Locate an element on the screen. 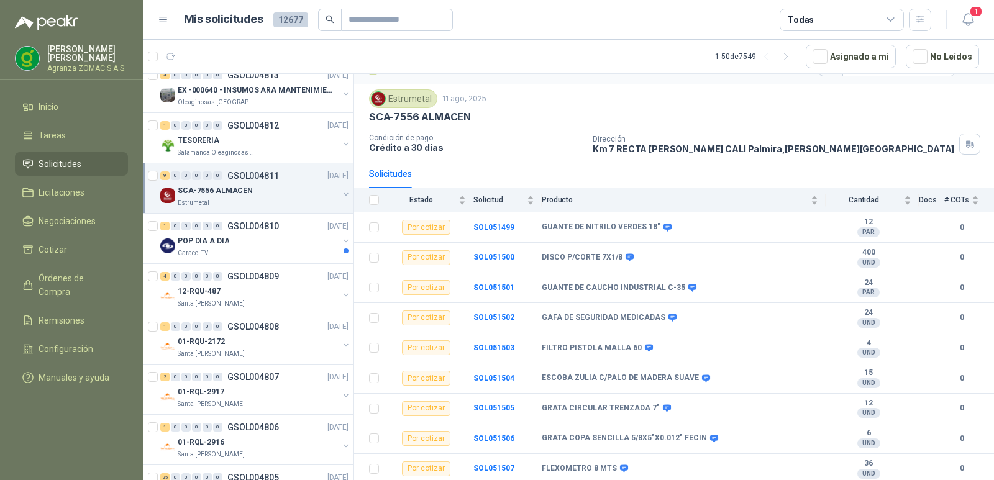 The height and width of the screenshot is (480, 994). span: Remisiones is located at coordinates (62, 321).